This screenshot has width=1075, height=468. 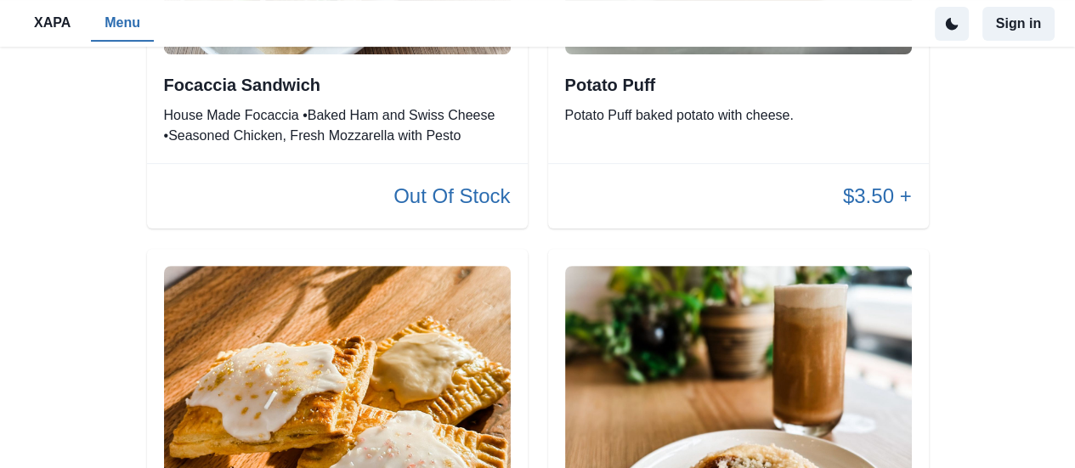 What do you see at coordinates (451, 196) in the screenshot?
I see `p: Out Of Stock` at bounding box center [451, 196].